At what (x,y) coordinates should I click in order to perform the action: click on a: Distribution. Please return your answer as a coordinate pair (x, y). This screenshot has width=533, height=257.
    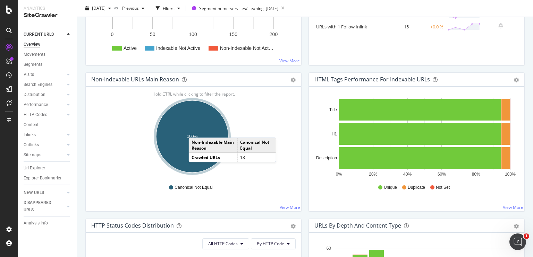
    Looking at the image, I should click on (44, 95).